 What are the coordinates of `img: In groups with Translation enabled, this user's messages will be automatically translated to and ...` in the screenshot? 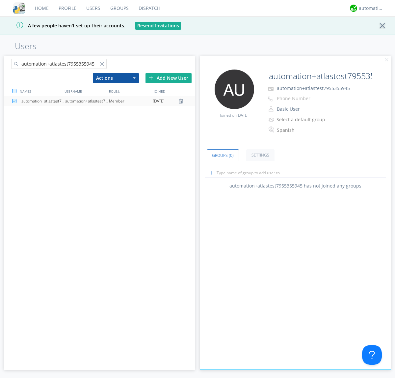 It's located at (272, 129).